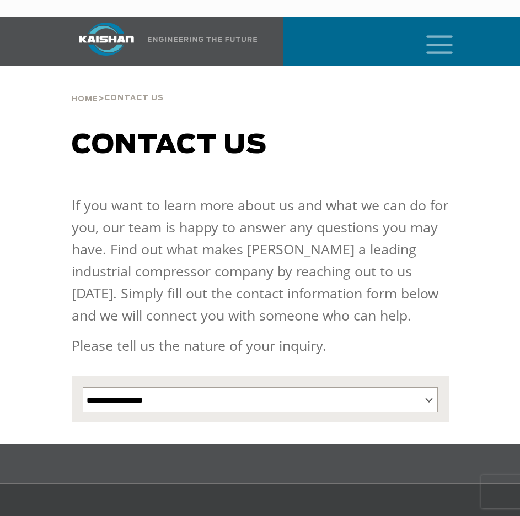 Image resolution: width=520 pixels, height=516 pixels. I want to click on a: mobile menu, so click(431, 41).